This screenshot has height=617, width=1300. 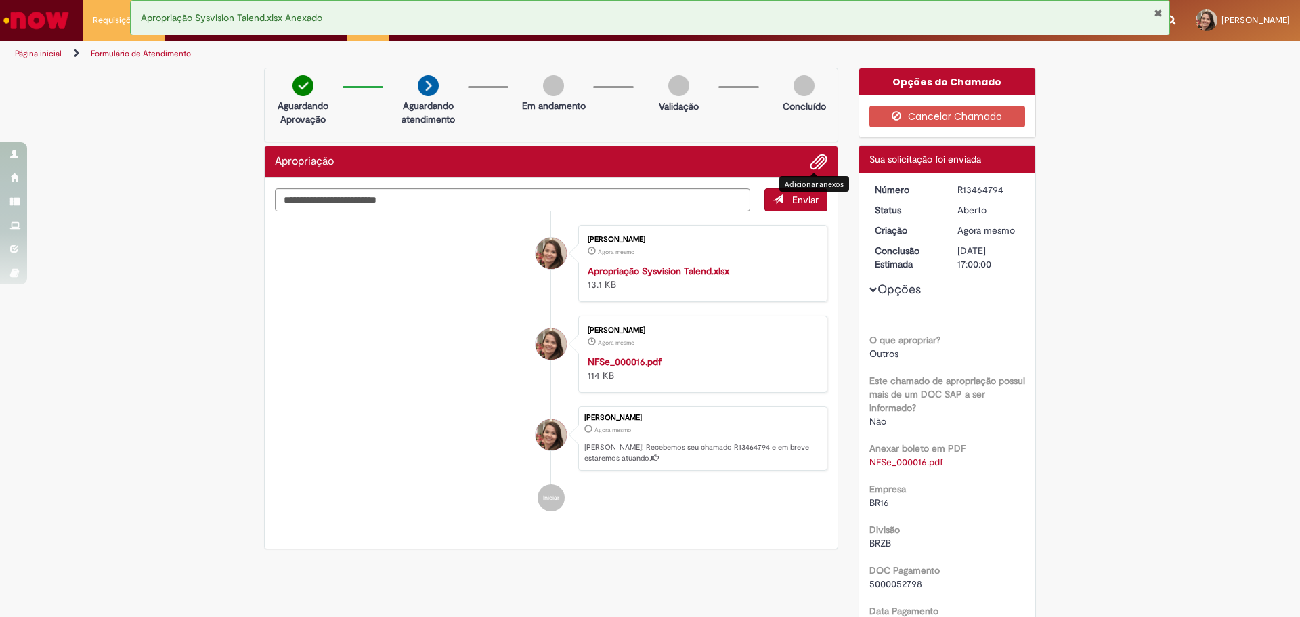 I want to click on img: ServiceNow, so click(x=36, y=20).